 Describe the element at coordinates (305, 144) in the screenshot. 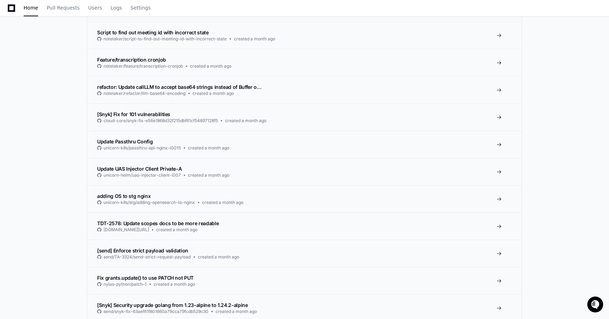

I see `a: Update Passthru Configunicorn-k8s/passthru-api-nginx-i0015created a month ago` at that location.